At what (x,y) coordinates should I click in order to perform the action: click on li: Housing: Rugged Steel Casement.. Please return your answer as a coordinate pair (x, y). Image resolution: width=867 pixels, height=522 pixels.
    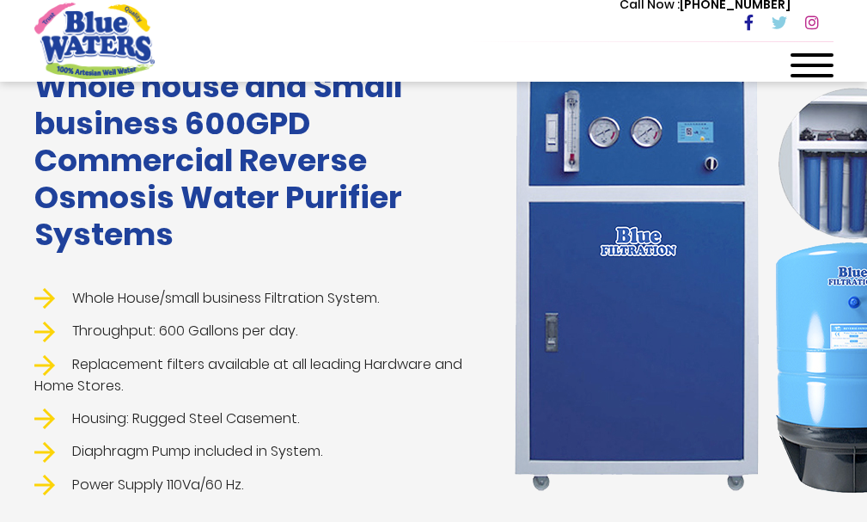
    Looking at the image, I should click on (248, 419).